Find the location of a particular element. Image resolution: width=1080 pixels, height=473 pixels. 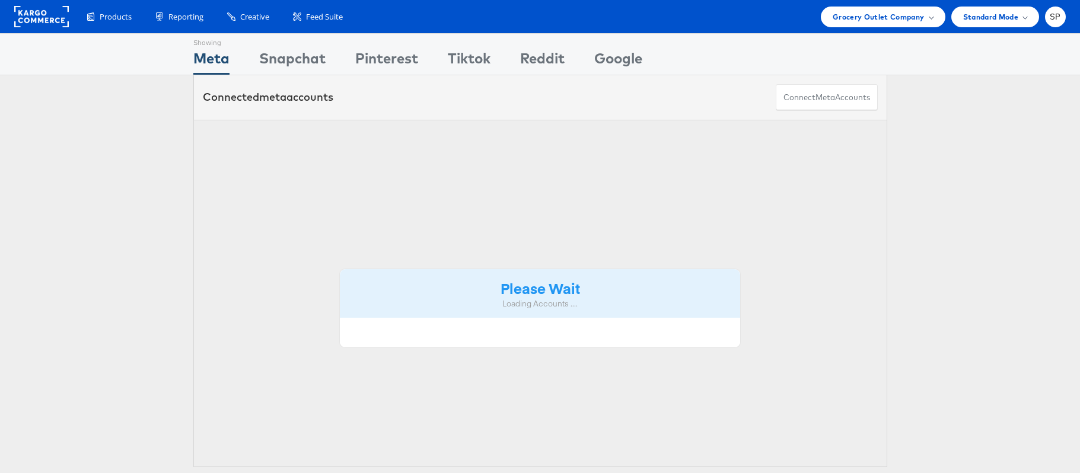

div: Showing is located at coordinates (211, 41).